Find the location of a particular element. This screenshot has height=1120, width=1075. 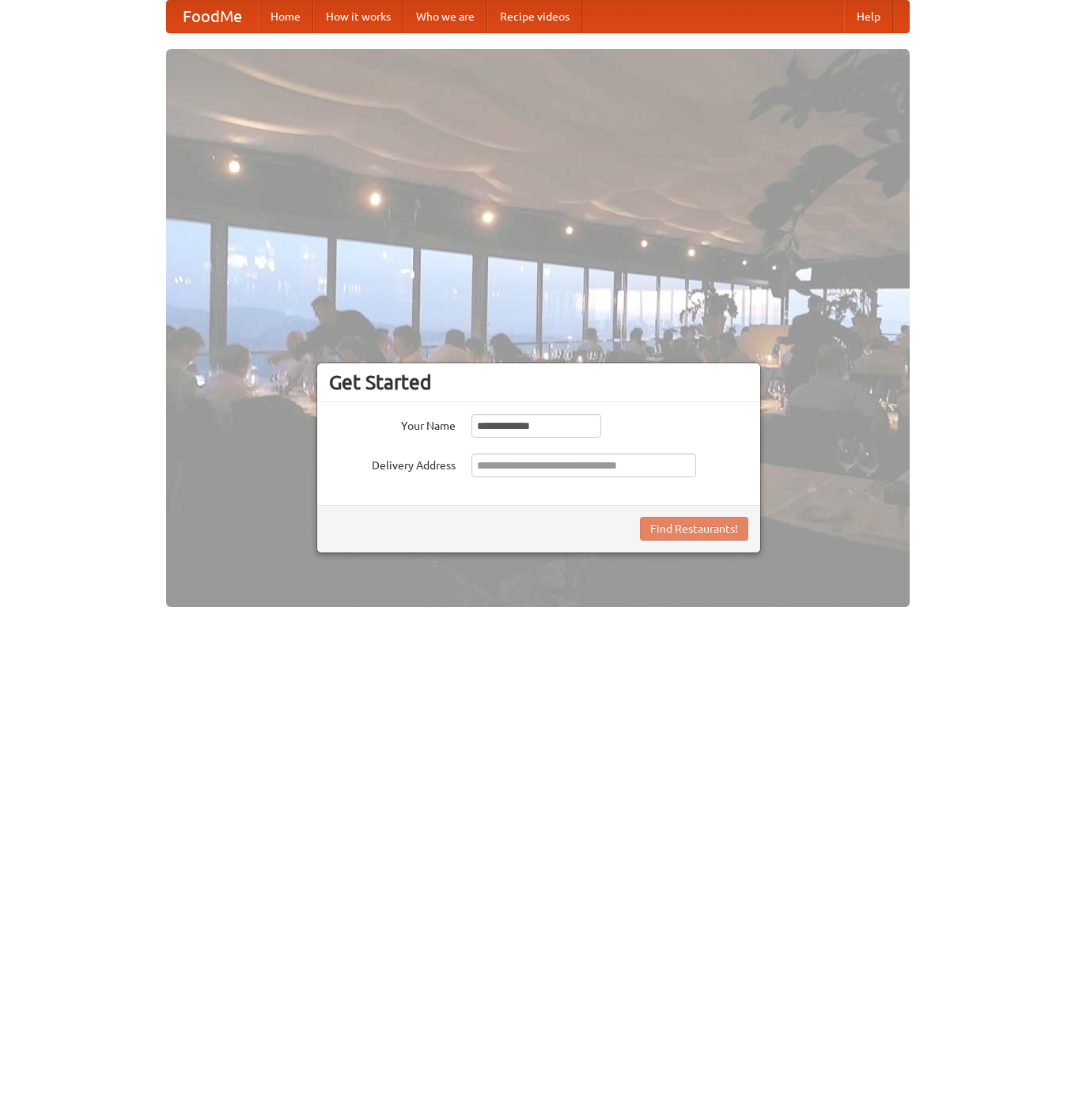

label: Delivery Address is located at coordinates (392, 463).